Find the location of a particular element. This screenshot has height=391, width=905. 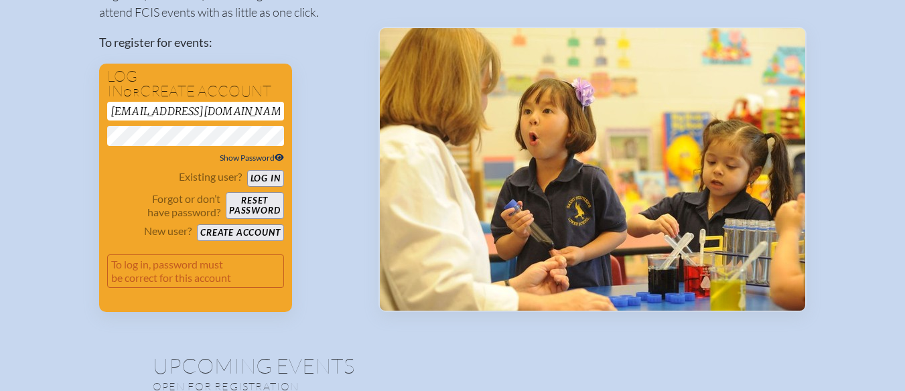

p: Existing user? is located at coordinates (210, 177).